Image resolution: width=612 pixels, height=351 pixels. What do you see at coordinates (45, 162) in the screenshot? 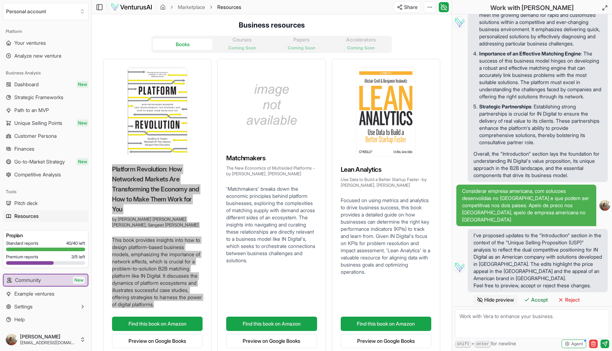
I see `a: Go-to-Market StrategyNew` at bounding box center [45, 162].